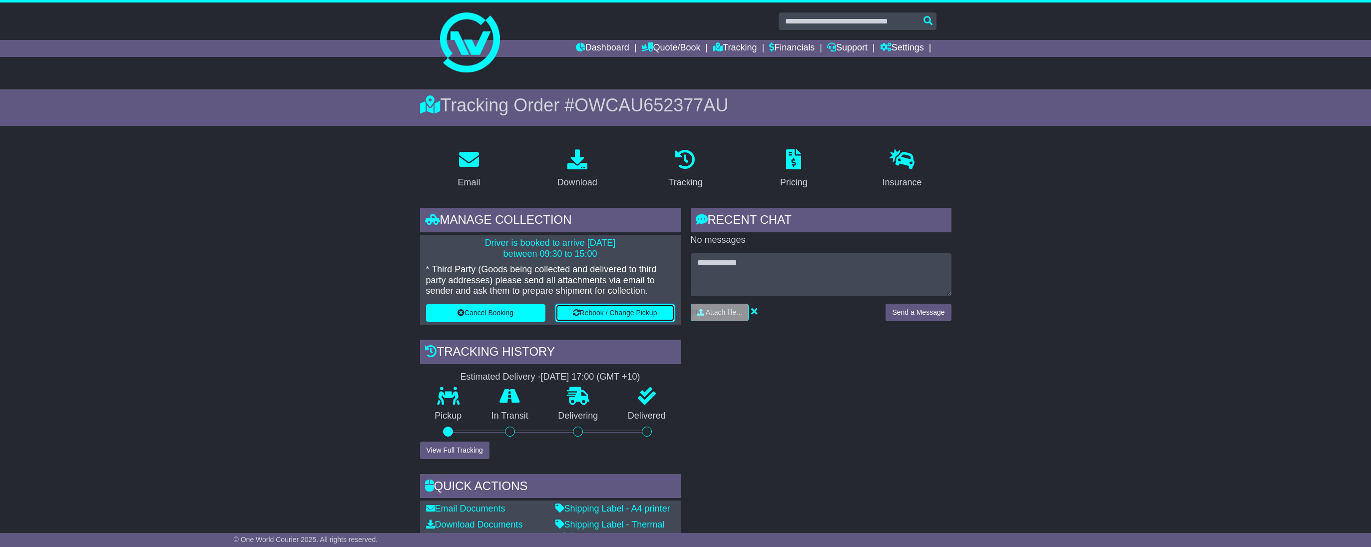  Describe the element at coordinates (647, 416) in the screenshot. I see `p: Delivered` at that location.